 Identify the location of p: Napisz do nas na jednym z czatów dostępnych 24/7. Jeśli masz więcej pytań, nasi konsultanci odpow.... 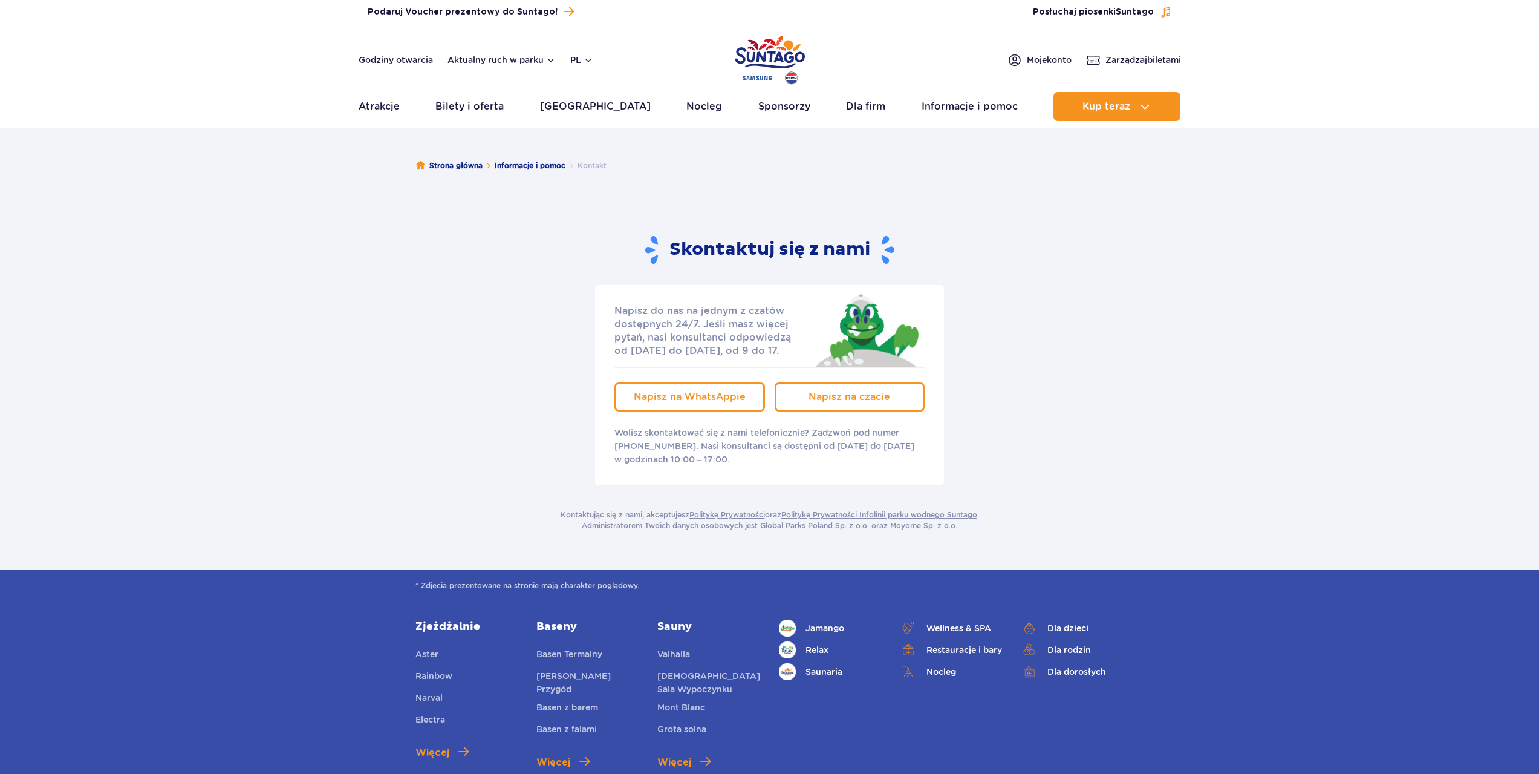
(709, 331).